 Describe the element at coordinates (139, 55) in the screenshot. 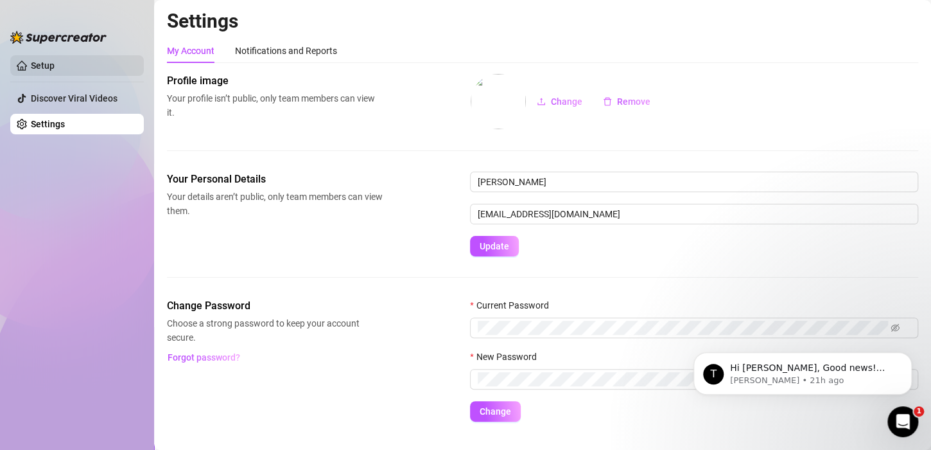

I see `p: Message from Tanya, sent 21h ago` at that location.